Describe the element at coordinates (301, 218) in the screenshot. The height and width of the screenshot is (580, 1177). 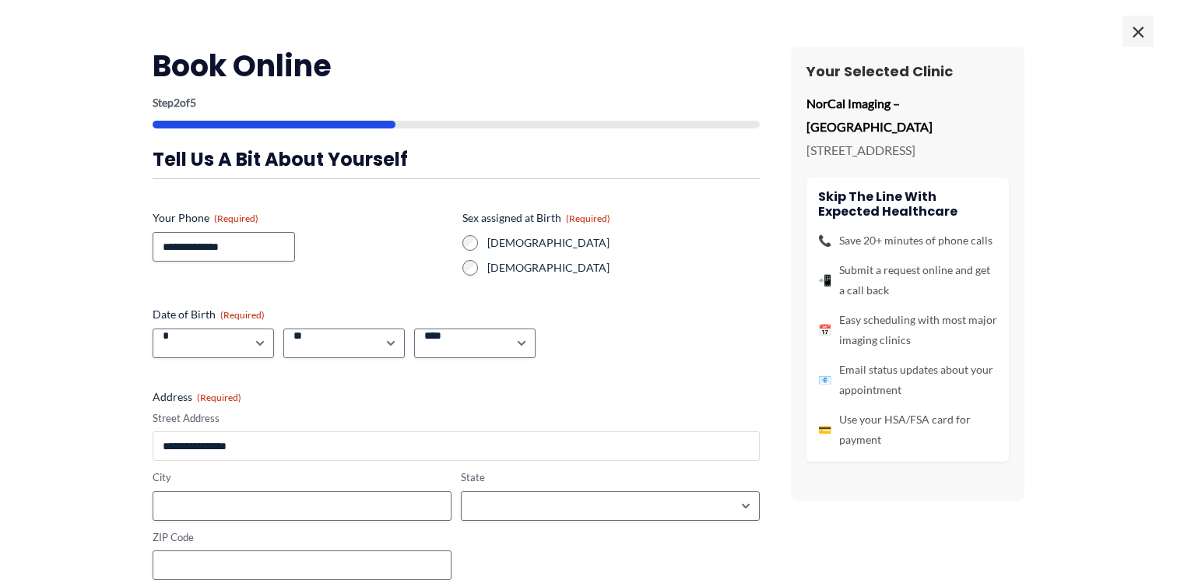
I see `label: Your Phone` at that location.